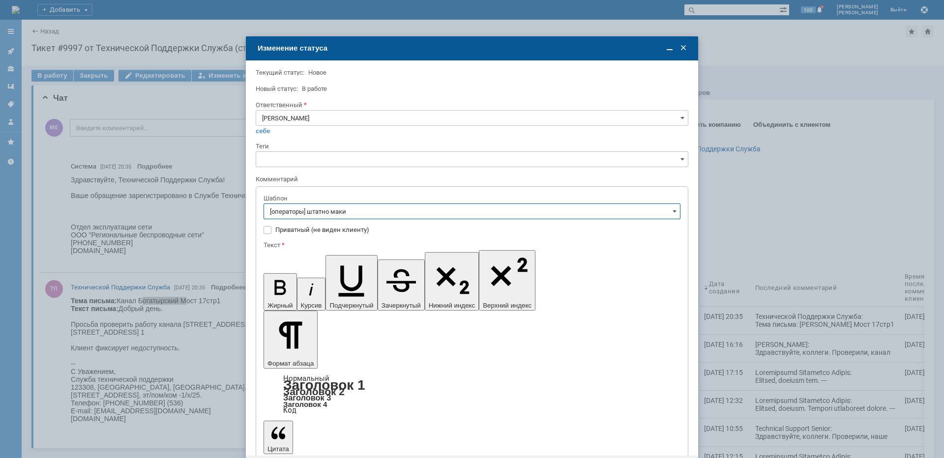 The height and width of the screenshot is (458, 944). I want to click on div: Формат абзаца, so click(472, 395).